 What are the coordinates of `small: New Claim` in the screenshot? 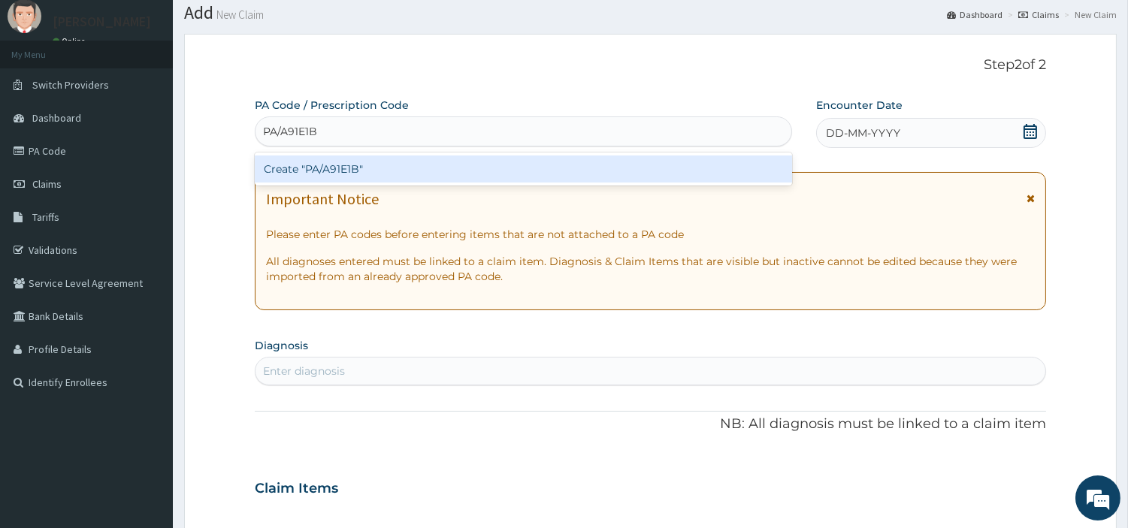 It's located at (238, 14).